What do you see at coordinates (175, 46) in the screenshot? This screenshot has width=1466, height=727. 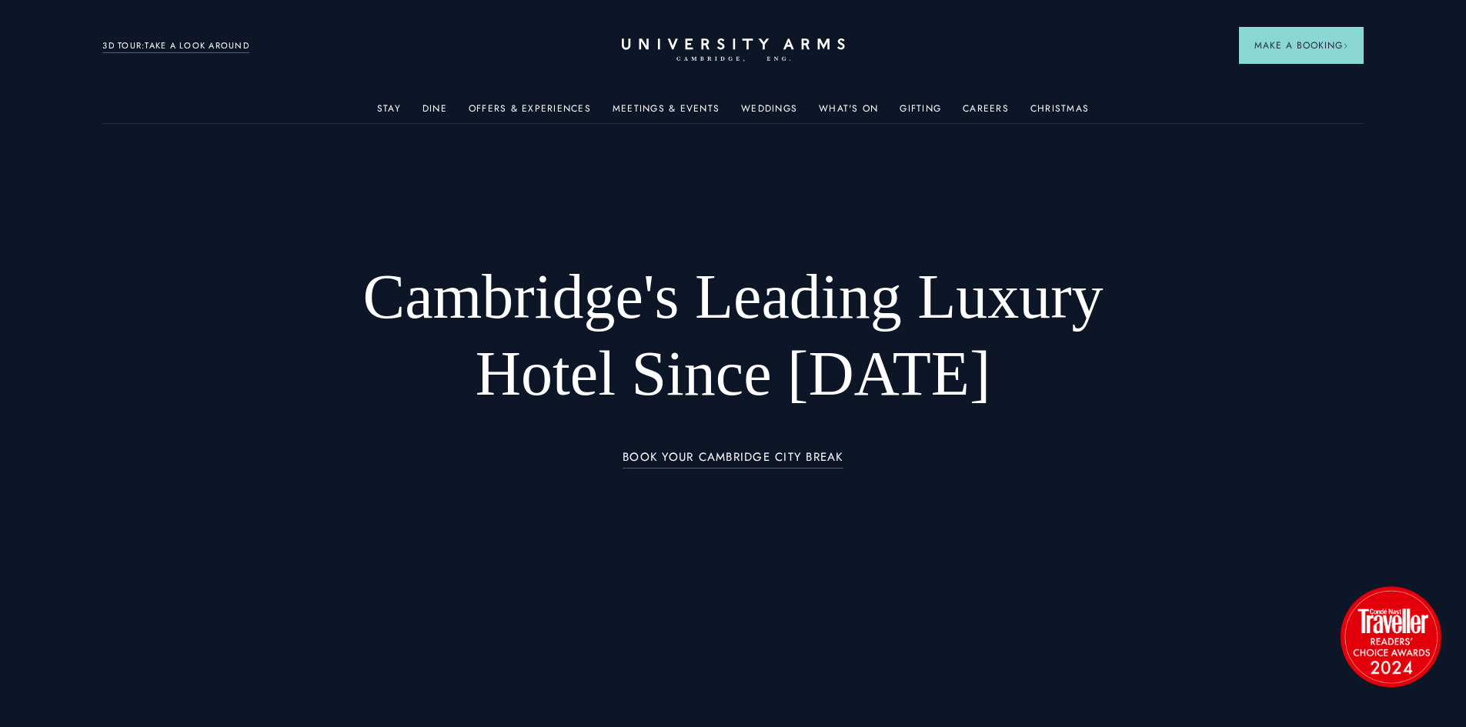 I see `a: 3D TOUR:TAKE A LOOK AROUND` at bounding box center [175, 46].